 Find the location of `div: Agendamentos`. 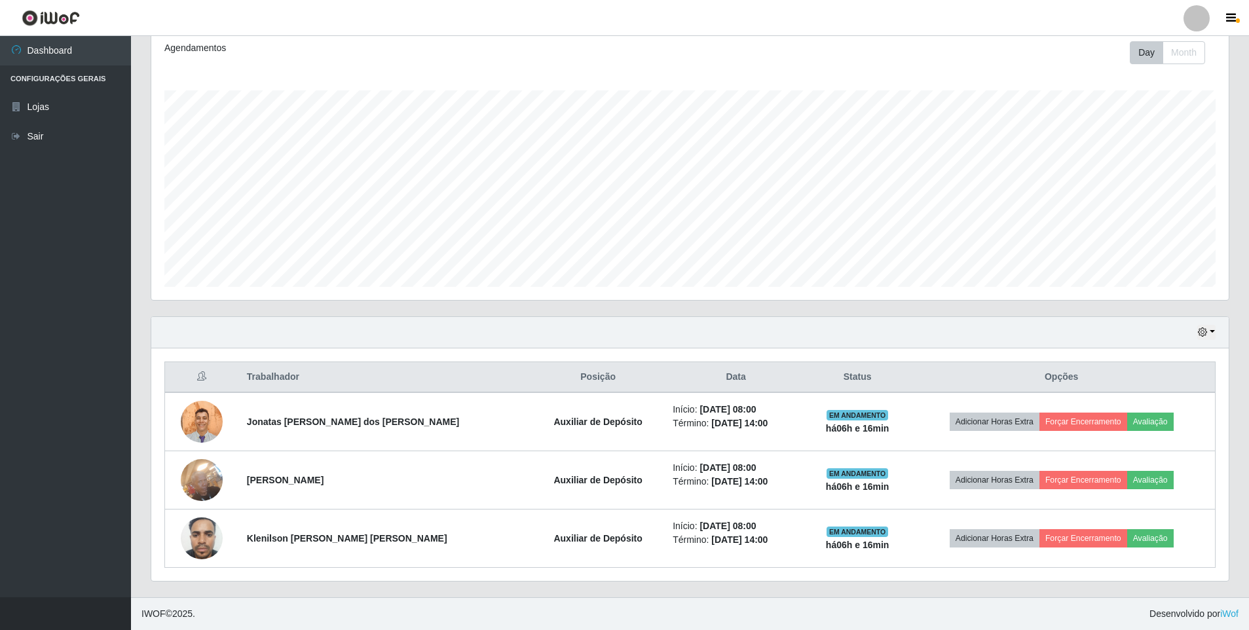

div: Agendamentos is located at coordinates (377, 48).